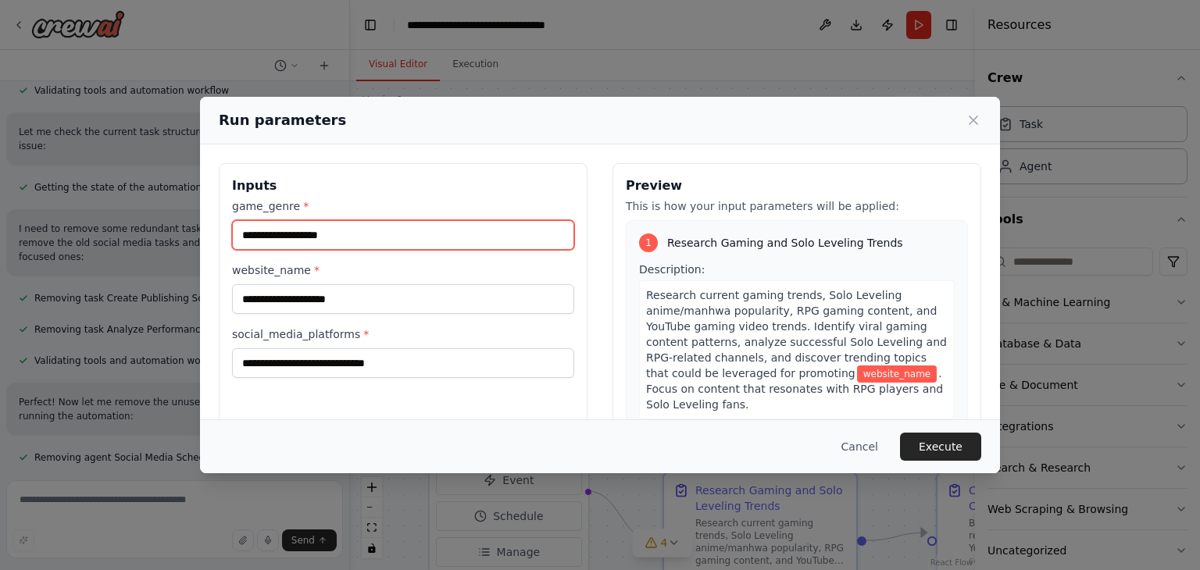 The height and width of the screenshot is (570, 1200). I want to click on label: website_name, so click(403, 270).